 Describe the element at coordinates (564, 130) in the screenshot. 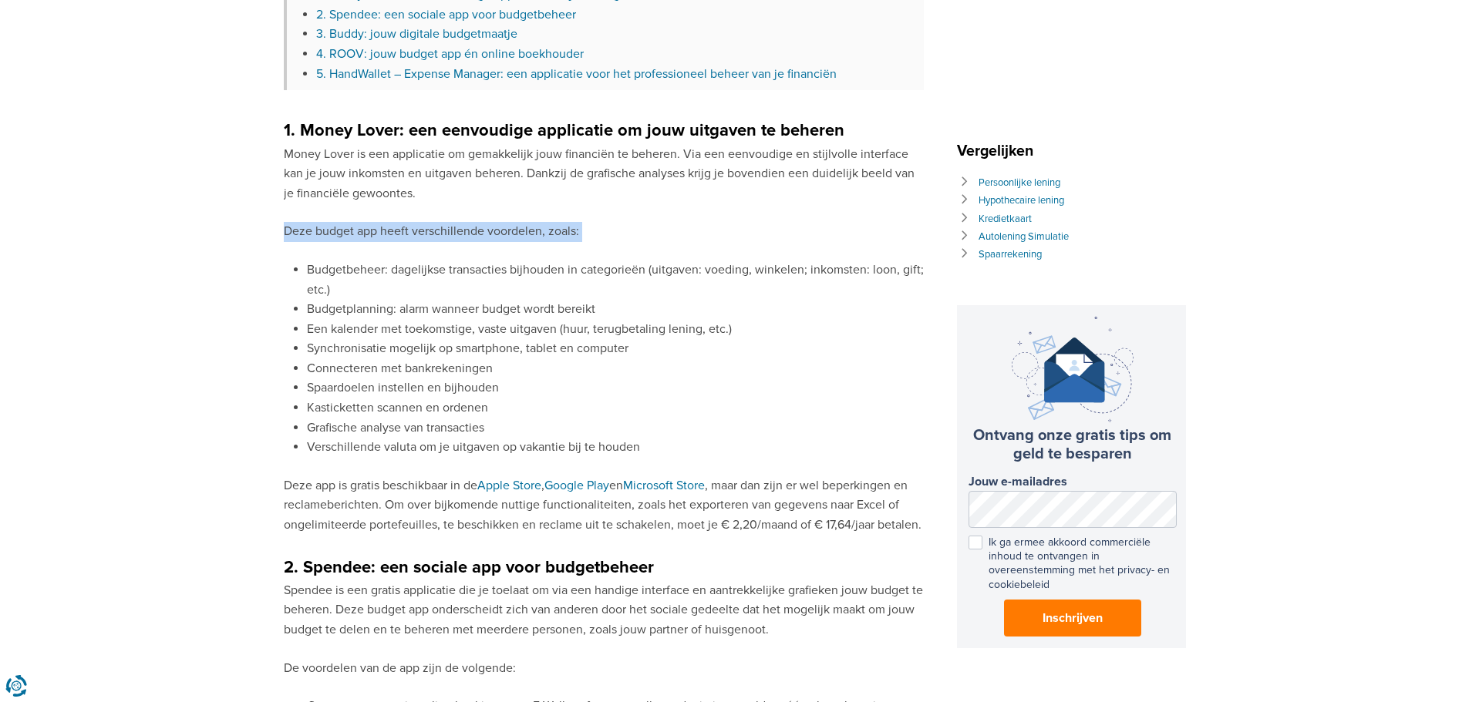

I see `strong: 1. Money Lover: een eenvoudige applicatie om jouw uitgaven te beheren` at that location.